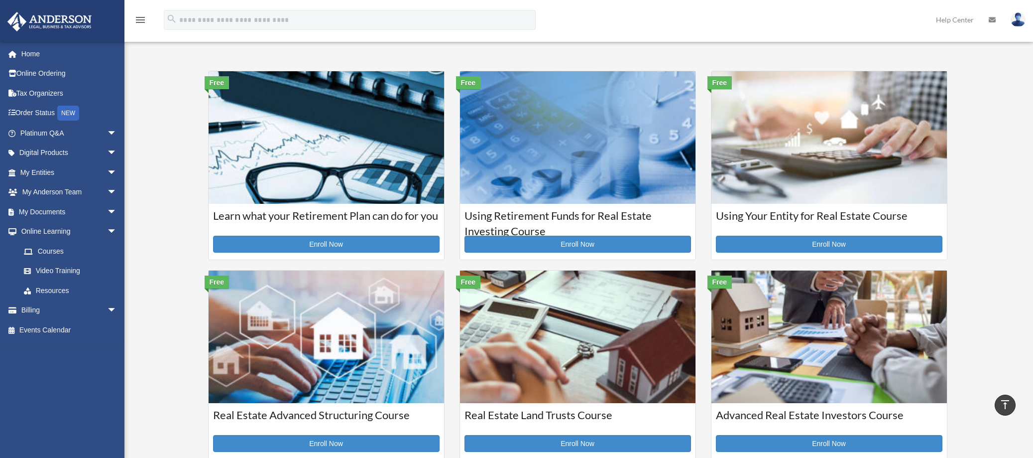 This screenshot has width=1033, height=458. I want to click on h3: Advanced Real Estate Investors Course, so click(829, 420).